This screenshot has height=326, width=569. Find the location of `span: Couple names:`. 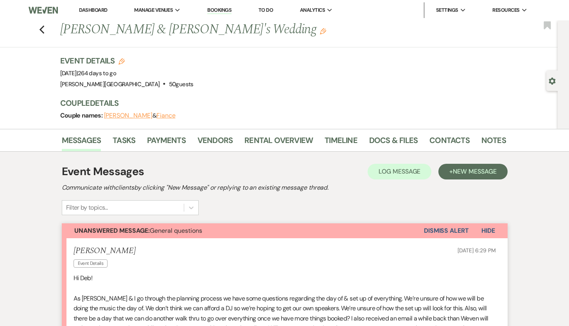

span: Couple names: is located at coordinates (82, 115).